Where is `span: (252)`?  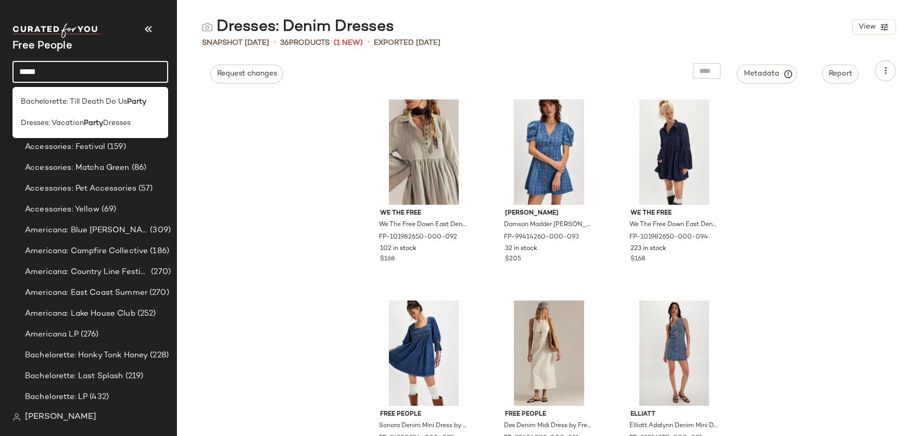 span: (252) is located at coordinates (146, 314).